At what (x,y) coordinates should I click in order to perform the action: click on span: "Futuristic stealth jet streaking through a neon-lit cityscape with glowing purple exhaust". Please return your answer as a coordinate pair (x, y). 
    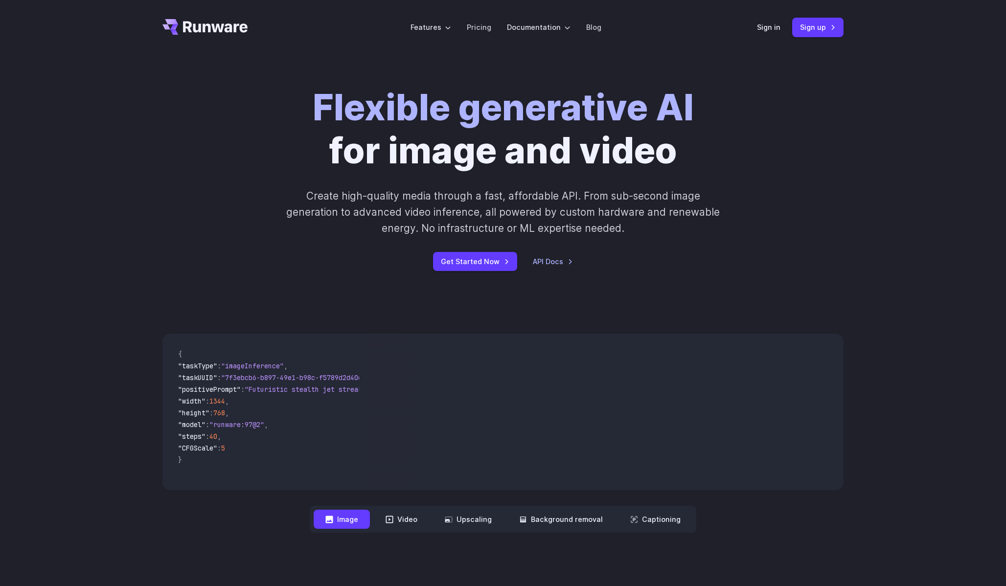
    Looking at the image, I should click on (423, 390).